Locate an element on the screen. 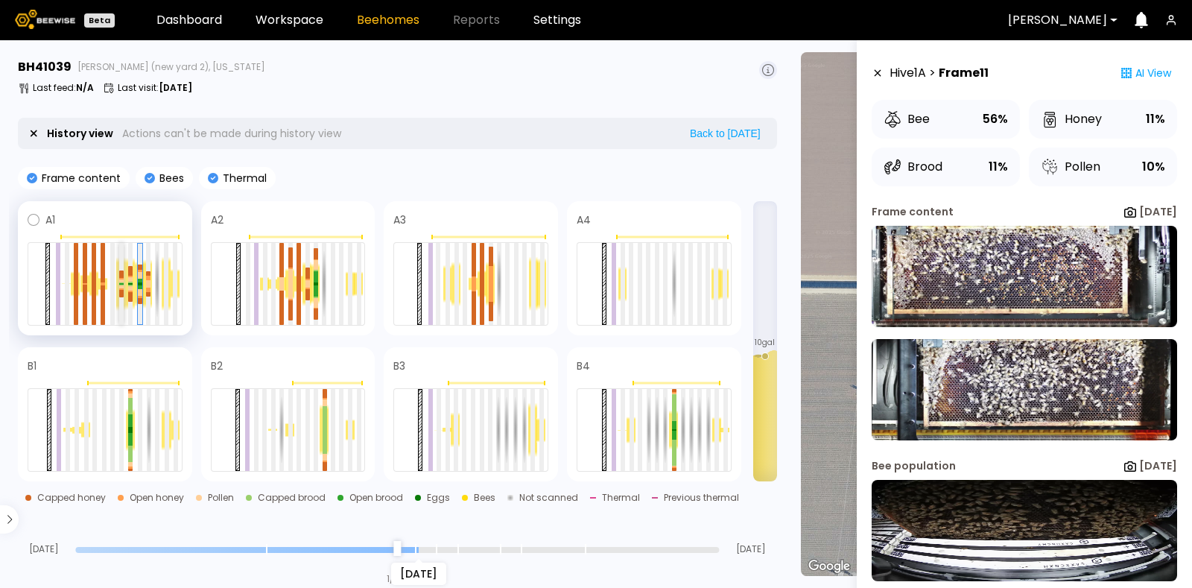 The width and height of the screenshot is (1192, 588). b: N/A is located at coordinates (85, 87).